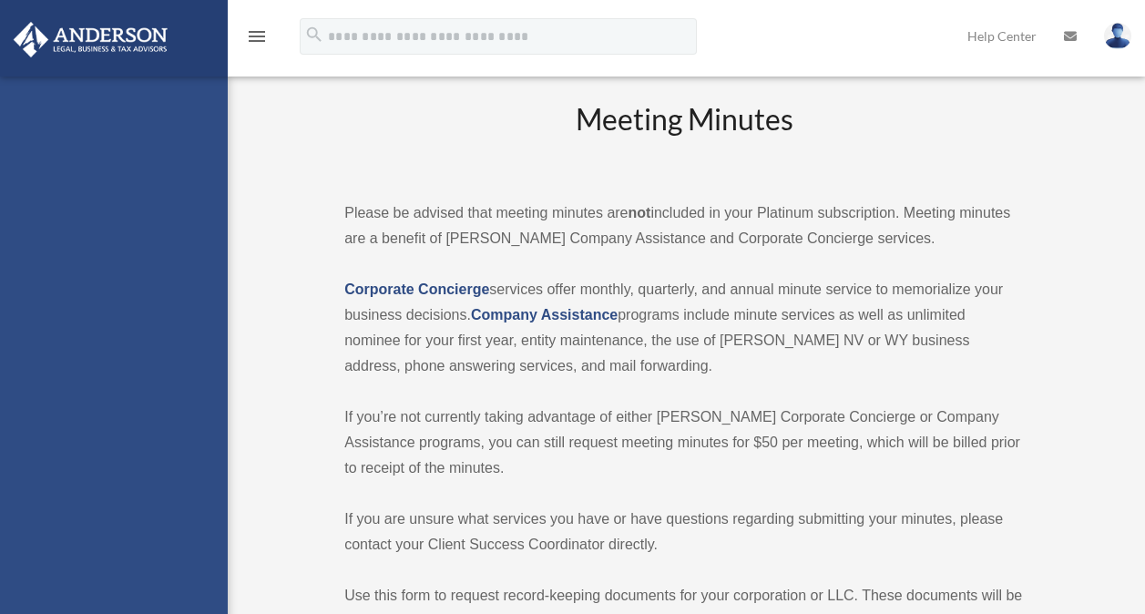  I want to click on h2: Meeting Minutes, so click(684, 137).